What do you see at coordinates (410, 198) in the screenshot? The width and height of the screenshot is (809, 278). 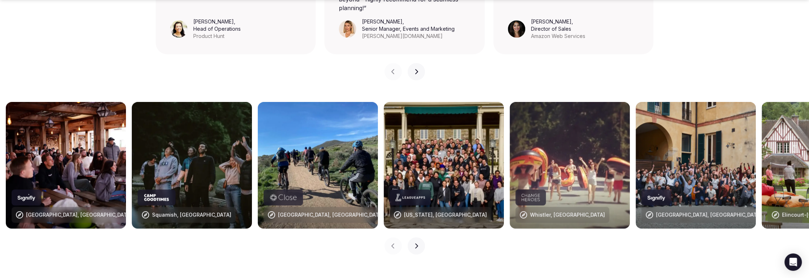 I see `svg: LeagueApps company logo` at bounding box center [410, 198].